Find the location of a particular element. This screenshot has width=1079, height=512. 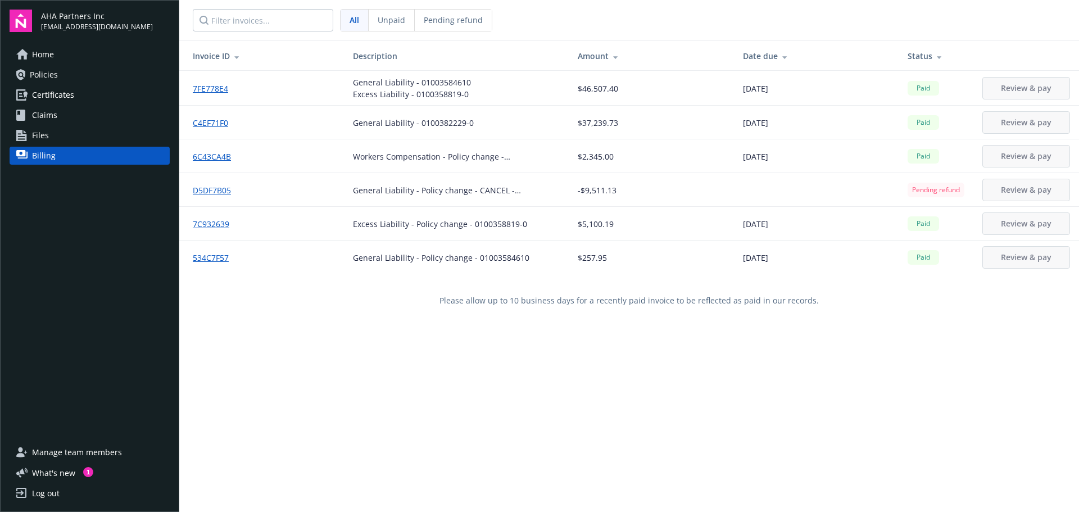

a: D5DF7B05 is located at coordinates (216, 190).